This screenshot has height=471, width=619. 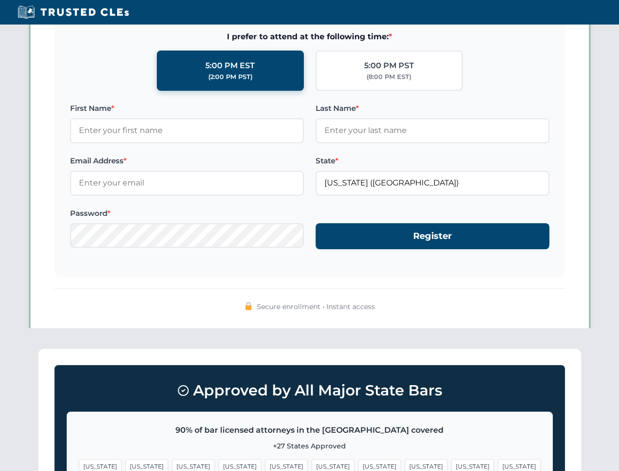 I want to click on span: I prefer to attend at the following time:, so click(x=310, y=37).